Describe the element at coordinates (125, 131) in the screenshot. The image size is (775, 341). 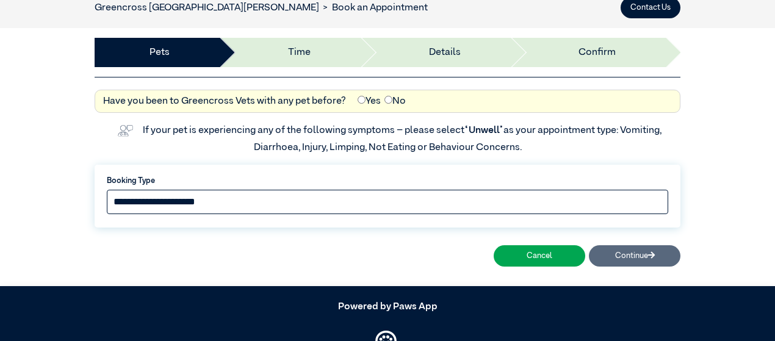
I see `img: vet` at that location.